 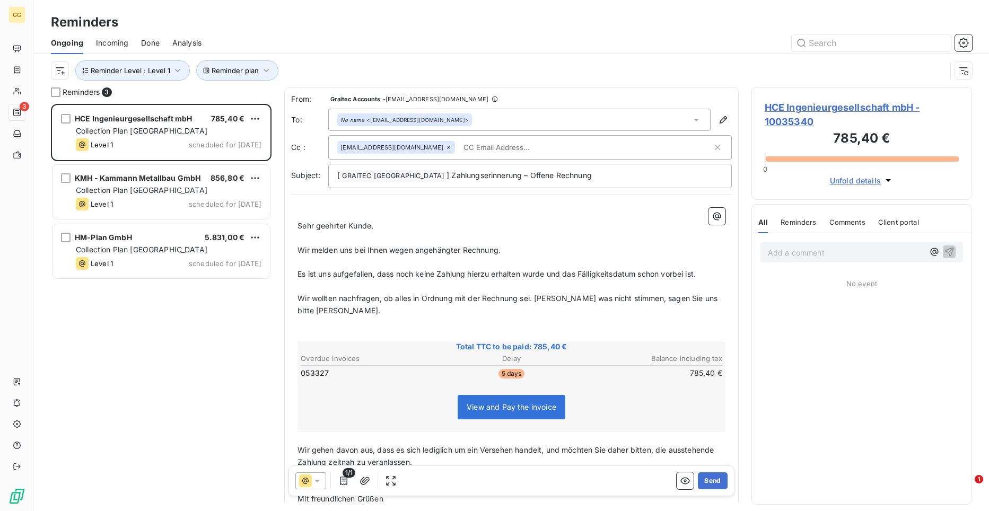 I want to click on span: ] Zahlungserinnerung – Offene Rechnung, so click(x=519, y=175).